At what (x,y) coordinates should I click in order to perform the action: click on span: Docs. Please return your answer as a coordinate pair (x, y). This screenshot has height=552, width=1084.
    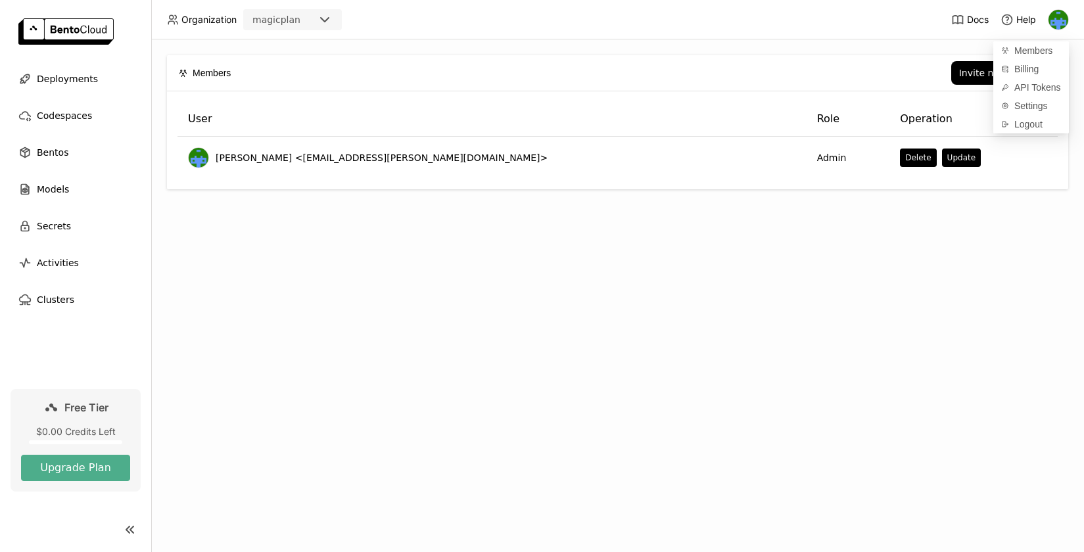
    Looking at the image, I should click on (977, 20).